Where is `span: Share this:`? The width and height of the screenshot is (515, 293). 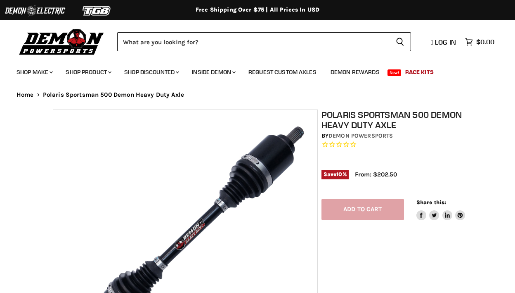
span: Share this: is located at coordinates (431, 202).